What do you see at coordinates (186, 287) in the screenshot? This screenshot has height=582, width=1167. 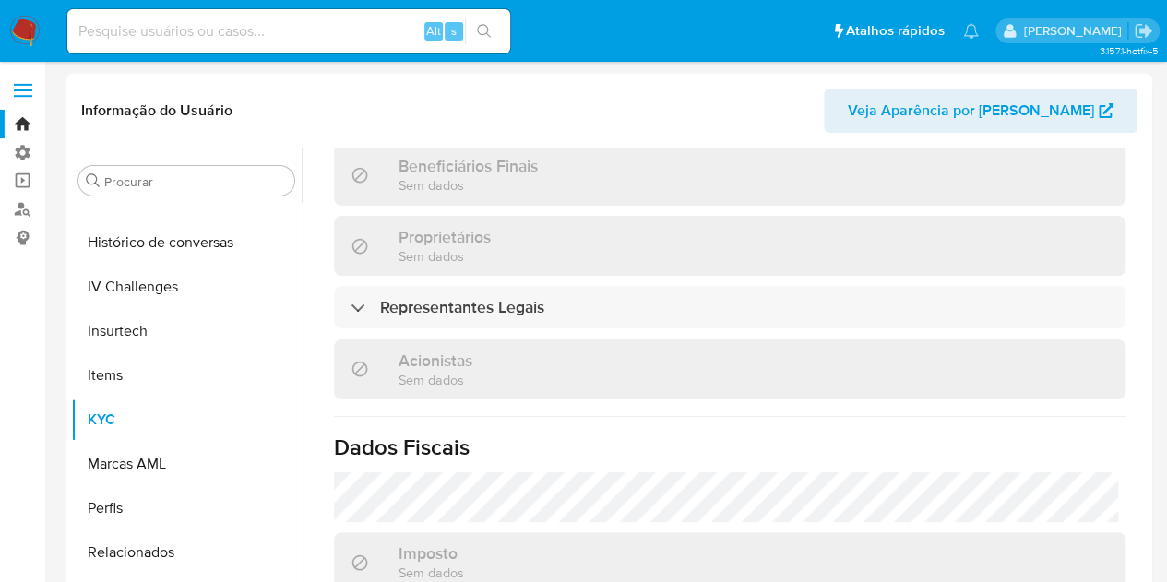 I see `button: IV Challenges` at bounding box center [186, 287].